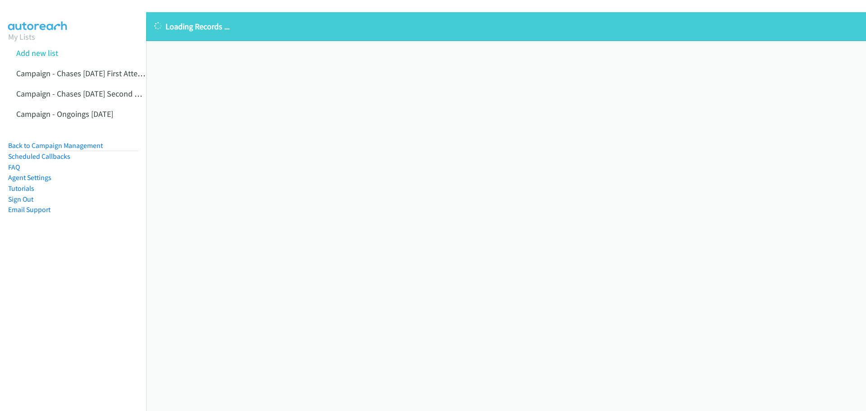 This screenshot has height=411, width=866. Describe the element at coordinates (21, 188) in the screenshot. I see `a: Tutorials` at that location.